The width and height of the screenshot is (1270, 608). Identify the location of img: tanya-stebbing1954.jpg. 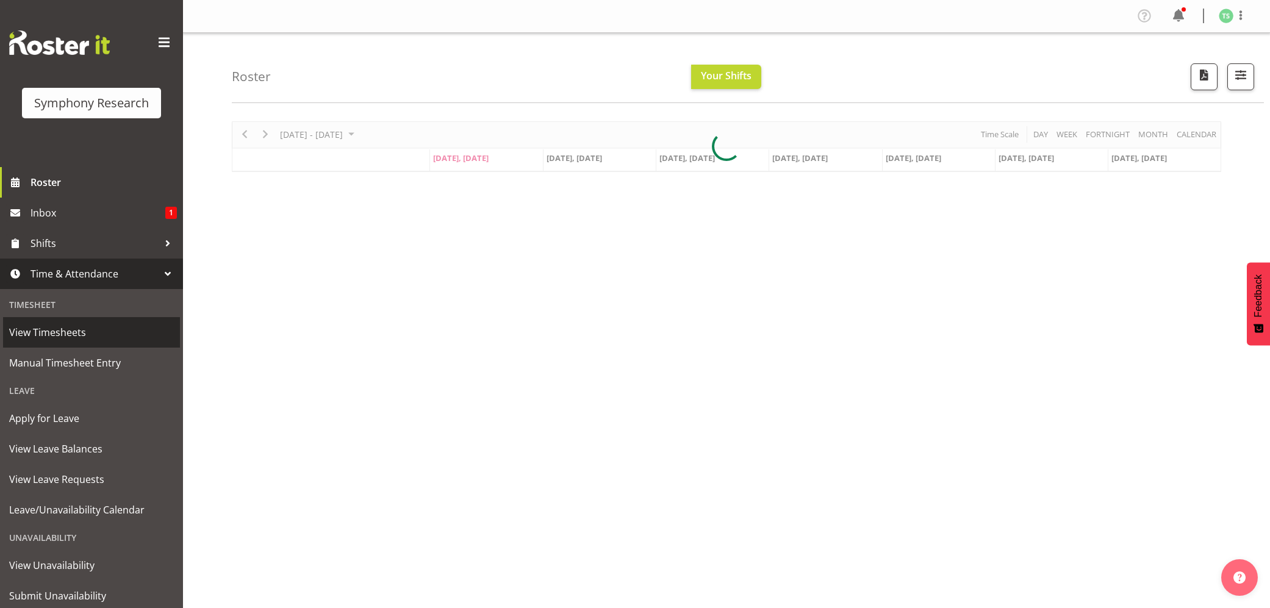
(1226, 16).